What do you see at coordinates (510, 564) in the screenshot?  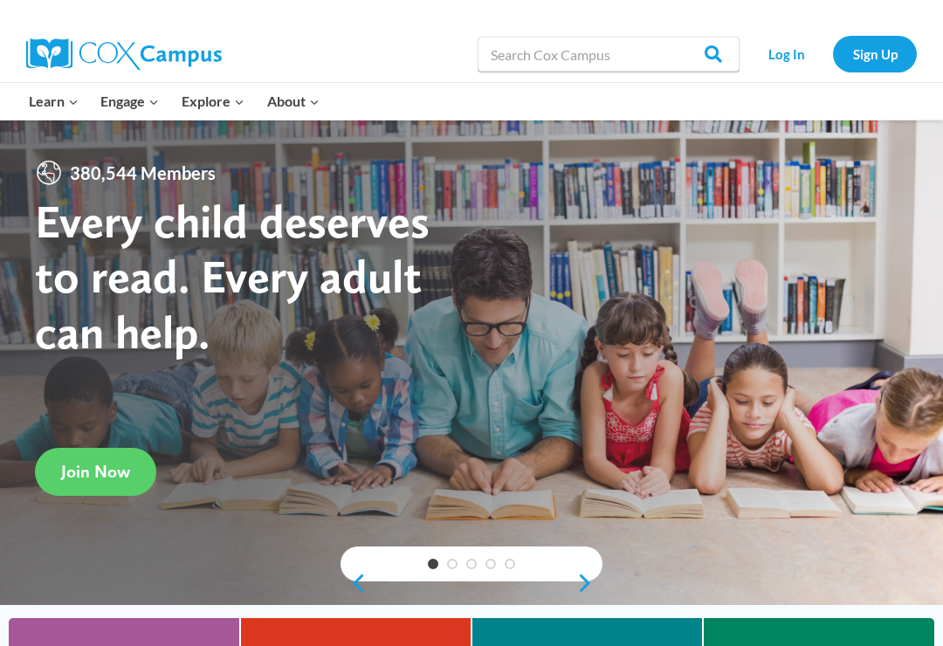 I see `a: 5` at bounding box center [510, 564].